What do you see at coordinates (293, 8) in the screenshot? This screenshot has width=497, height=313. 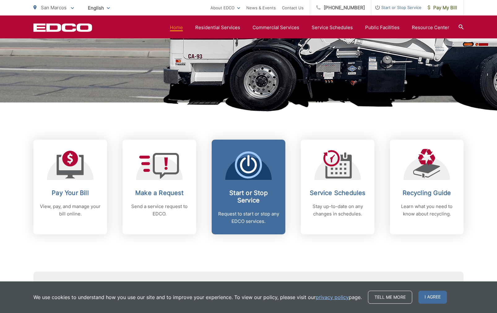 I see `a: Contact Us` at bounding box center [293, 8].